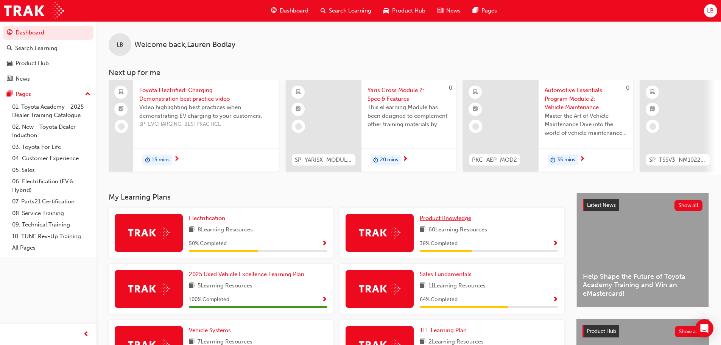 The image size is (721, 345). I want to click on a: 09. Technical Training, so click(51, 224).